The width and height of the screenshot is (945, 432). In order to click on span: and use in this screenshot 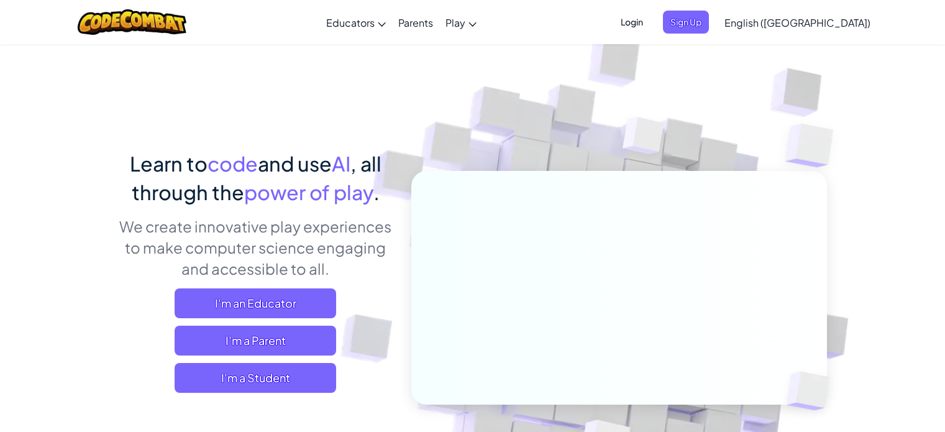, I will do `click(294, 163)`.